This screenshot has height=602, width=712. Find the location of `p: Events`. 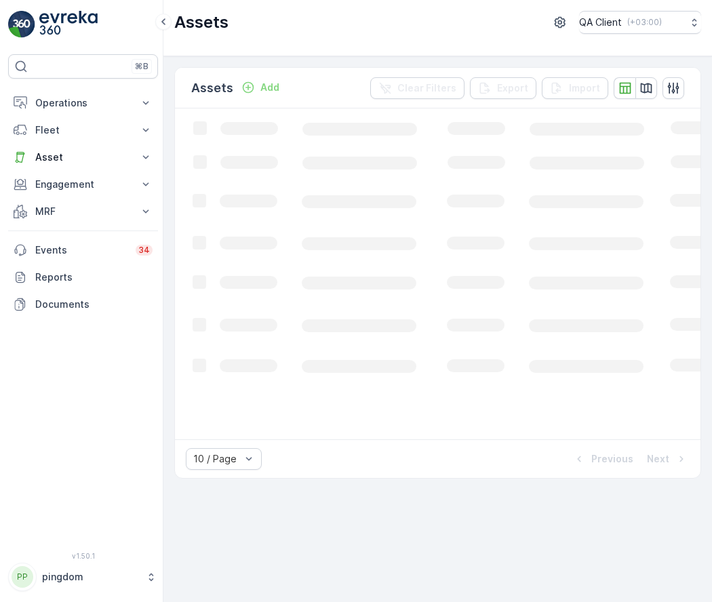

p: Events is located at coordinates (81, 250).